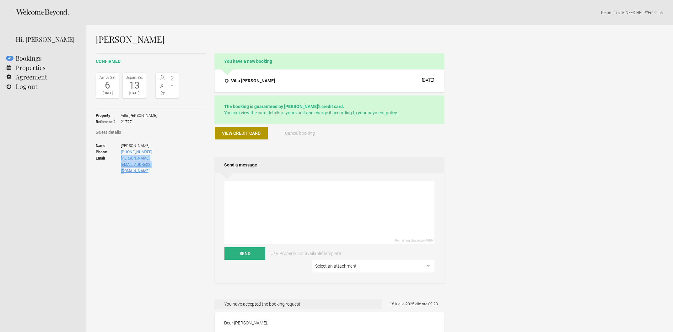 This screenshot has width=673, height=332. Describe the element at coordinates (108, 165) in the screenshot. I see `strong: Email` at that location.